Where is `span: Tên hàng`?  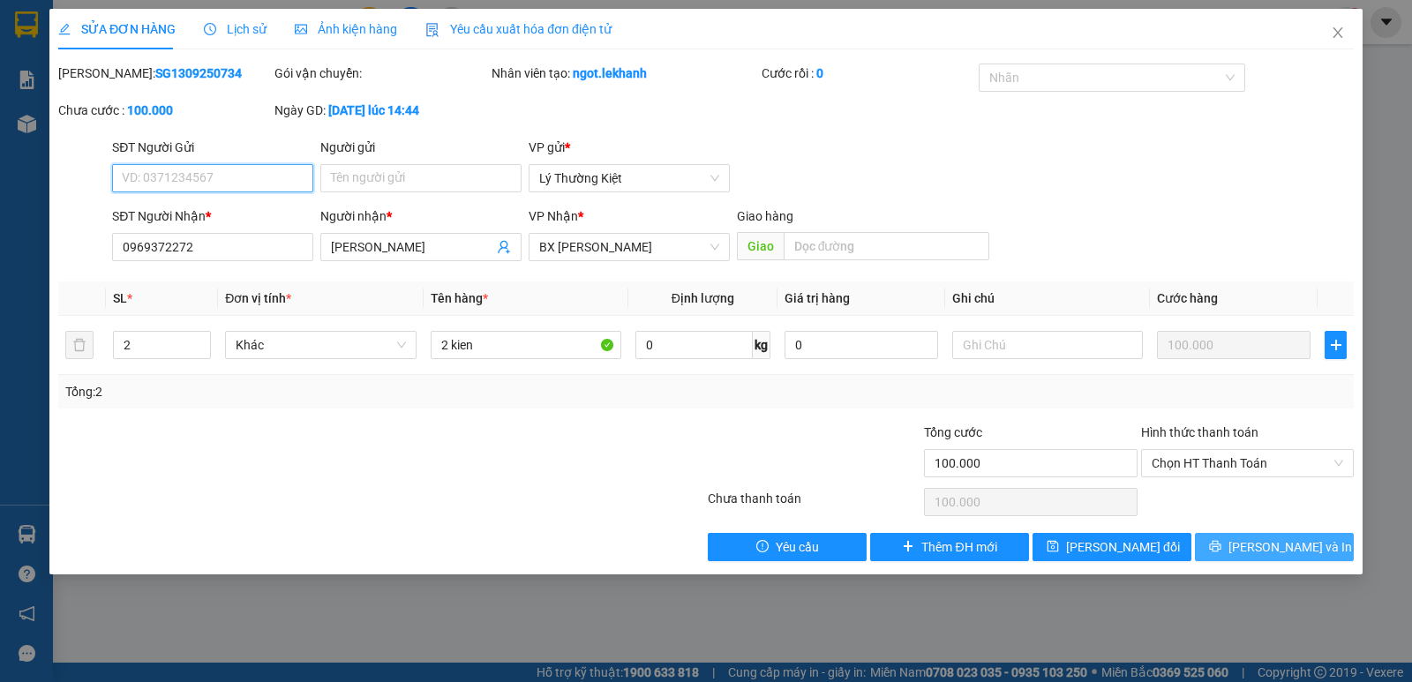 span: Tên hàng is located at coordinates (459, 298).